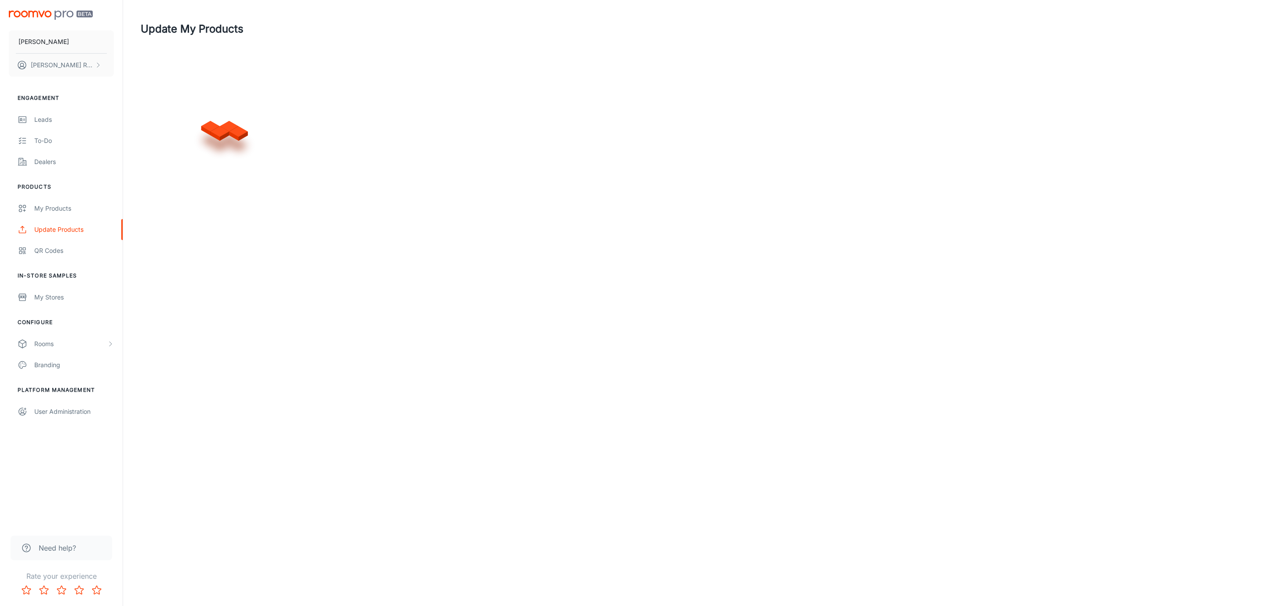 The width and height of the screenshot is (1266, 606). What do you see at coordinates (74, 229) in the screenshot?
I see `div: Update Products` at bounding box center [74, 229].